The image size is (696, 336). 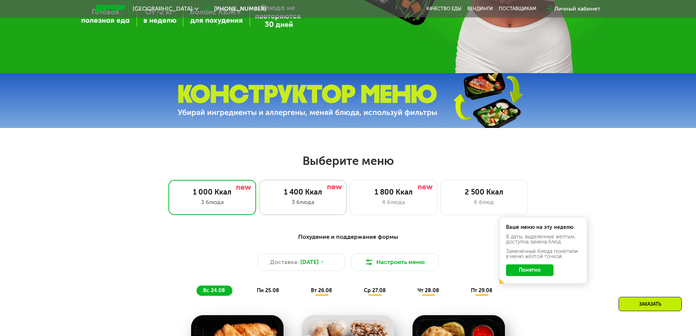 What do you see at coordinates (284, 262) in the screenshot?
I see `span: Доставка:` at bounding box center [284, 262].